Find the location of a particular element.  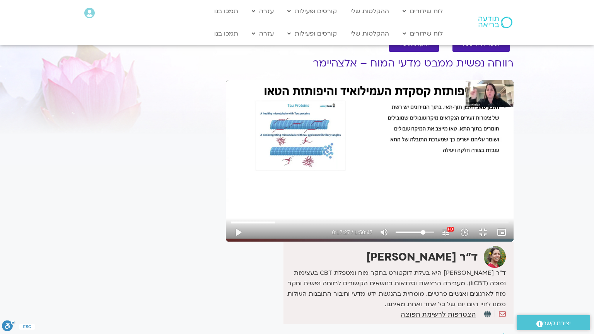

a: יצירת קשר is located at coordinates (554, 323).